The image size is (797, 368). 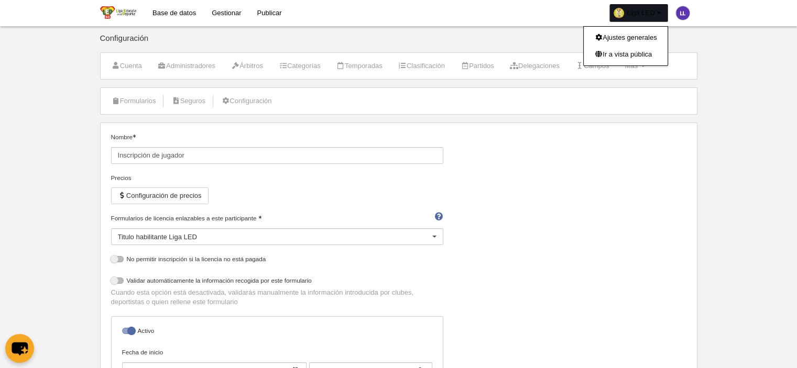 I want to click on input: Nombre, so click(x=277, y=156).